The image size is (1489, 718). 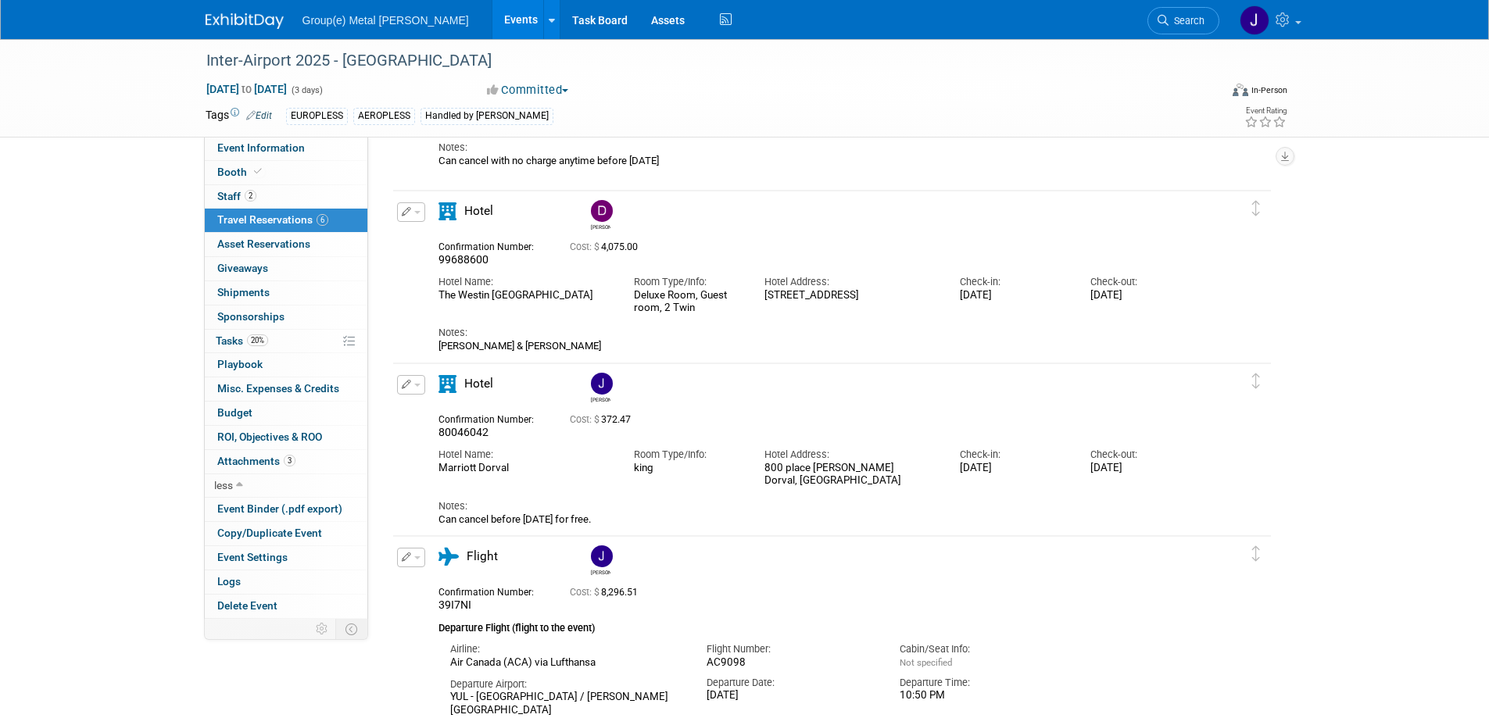 I want to click on a: Attachments3, so click(x=286, y=462).